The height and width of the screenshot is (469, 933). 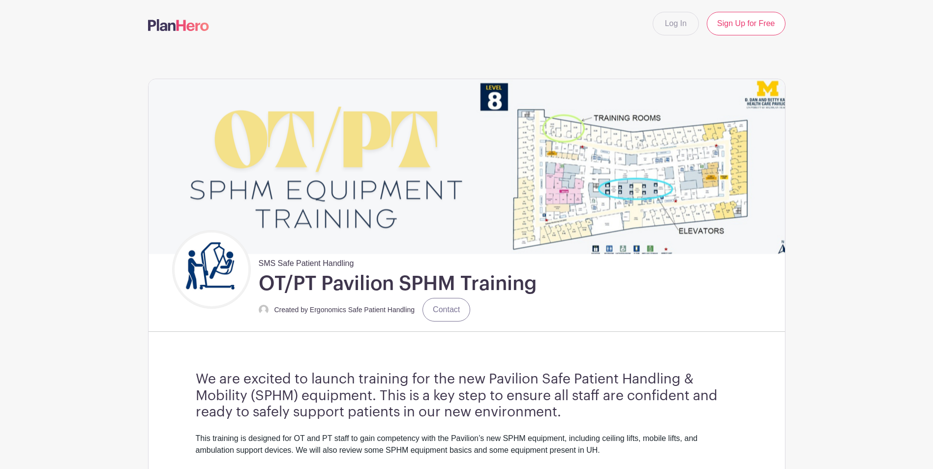 What do you see at coordinates (211, 269) in the screenshot?
I see `img: Untitled%20design.png` at bounding box center [211, 269].